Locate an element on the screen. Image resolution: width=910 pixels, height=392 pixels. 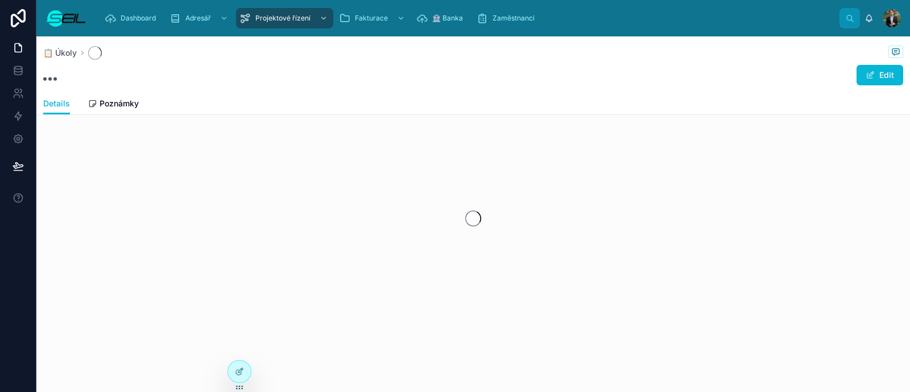
span: Details is located at coordinates (56, 103).